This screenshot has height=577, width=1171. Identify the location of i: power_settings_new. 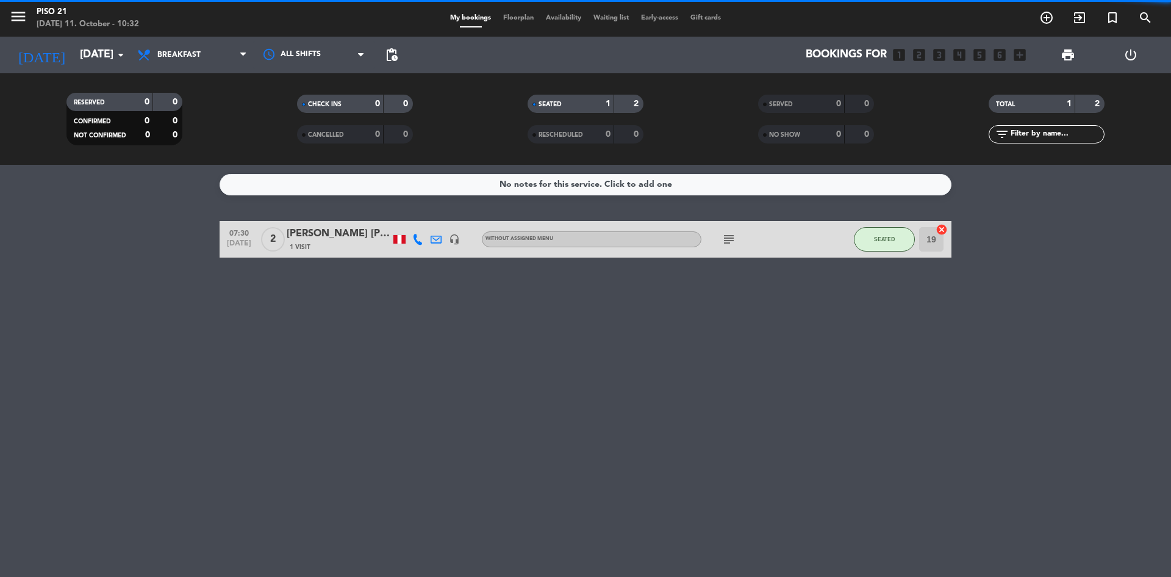
(1131, 55).